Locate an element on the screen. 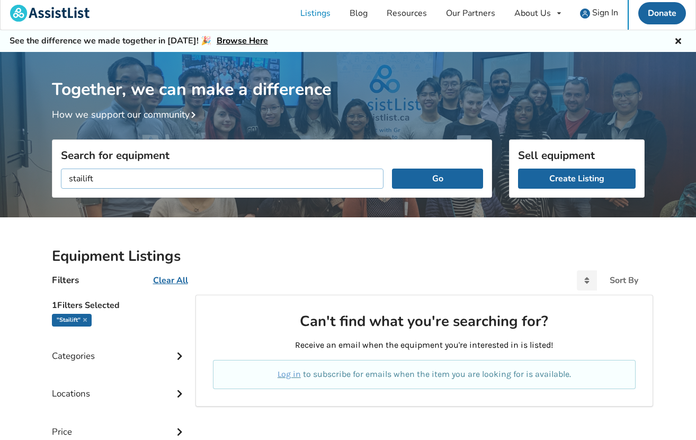 The width and height of the screenshot is (696, 440). img: user icon is located at coordinates (585, 13).